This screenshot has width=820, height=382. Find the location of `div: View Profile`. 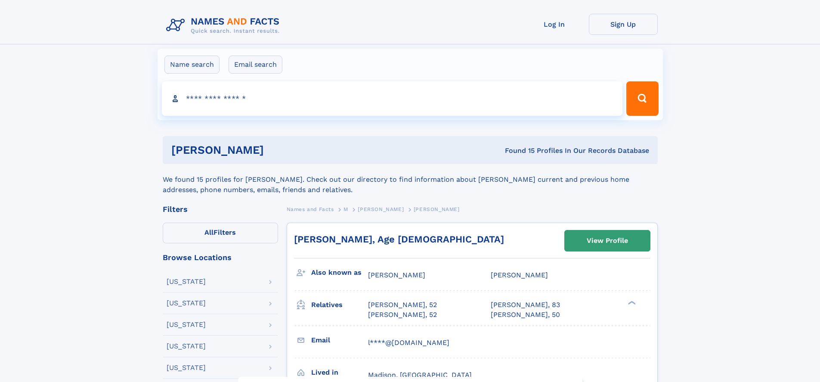

div: View Profile is located at coordinates (607, 241).